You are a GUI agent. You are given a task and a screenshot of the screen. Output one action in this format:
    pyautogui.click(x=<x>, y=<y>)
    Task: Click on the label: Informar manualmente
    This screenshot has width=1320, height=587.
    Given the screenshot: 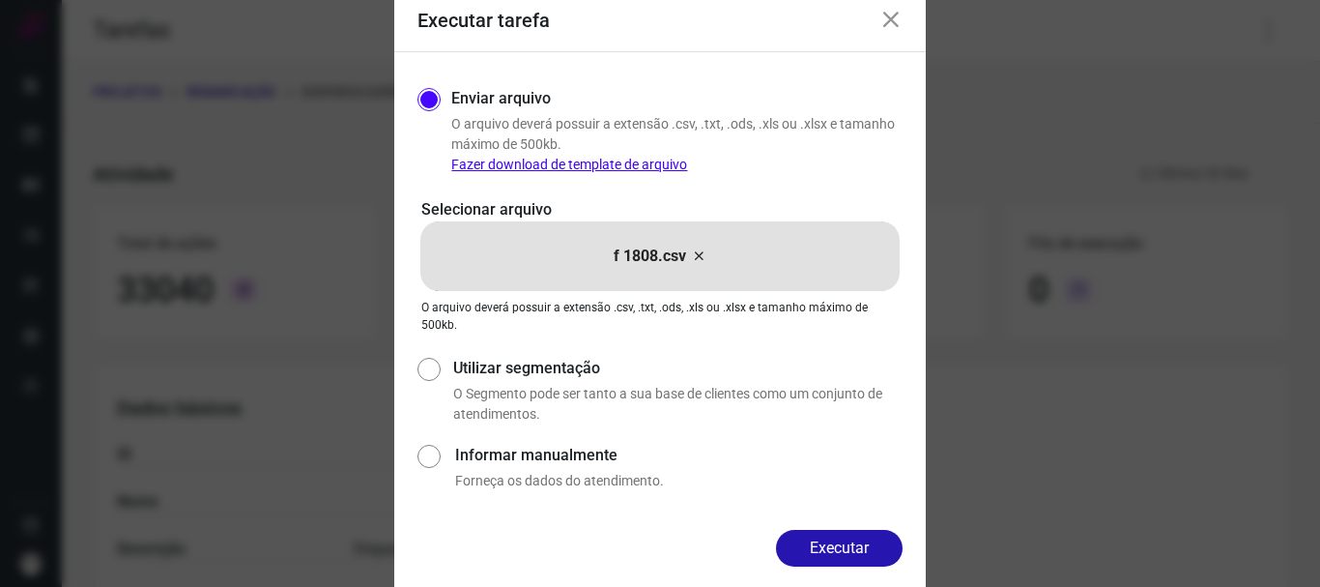 What is the action you would take?
    pyautogui.click(x=679, y=455)
    